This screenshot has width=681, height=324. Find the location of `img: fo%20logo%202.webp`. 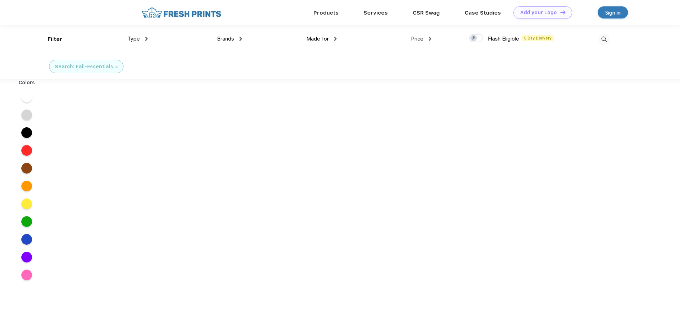

img: fo%20logo%202.webp is located at coordinates (181, 12).